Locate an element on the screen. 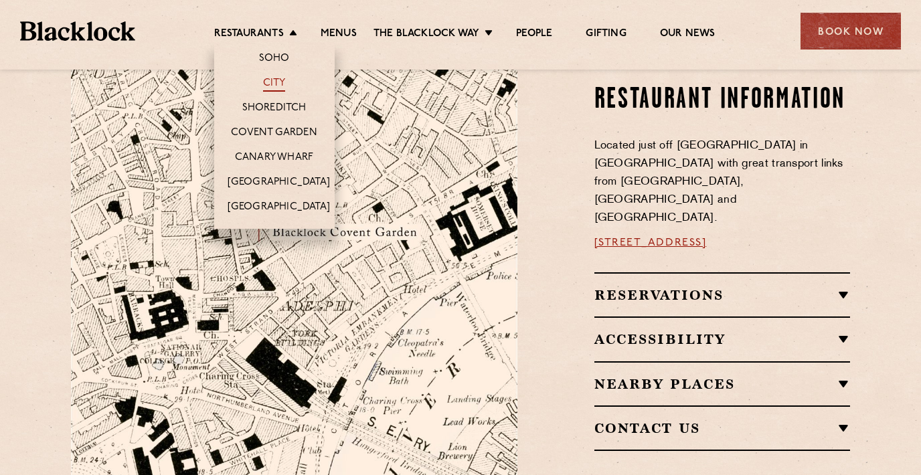 This screenshot has width=921, height=475. a: City is located at coordinates (275, 84).